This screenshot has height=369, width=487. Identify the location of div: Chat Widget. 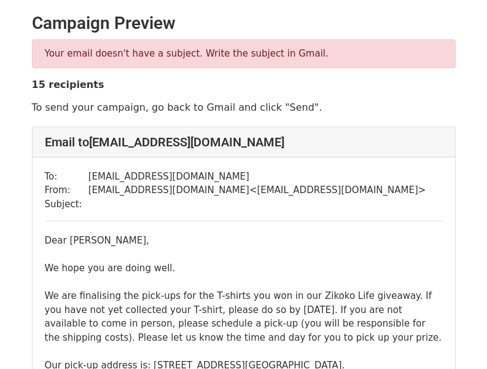
(457, 339).